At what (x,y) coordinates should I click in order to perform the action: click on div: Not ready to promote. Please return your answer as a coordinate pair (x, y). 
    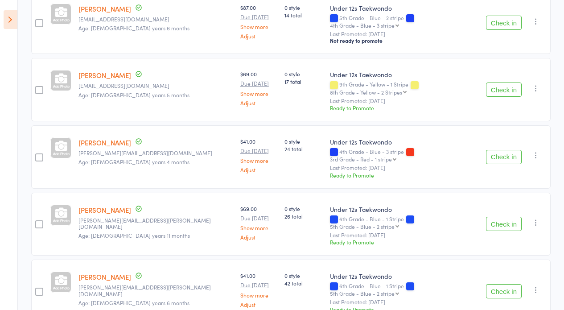
    Looking at the image, I should click on (405, 41).